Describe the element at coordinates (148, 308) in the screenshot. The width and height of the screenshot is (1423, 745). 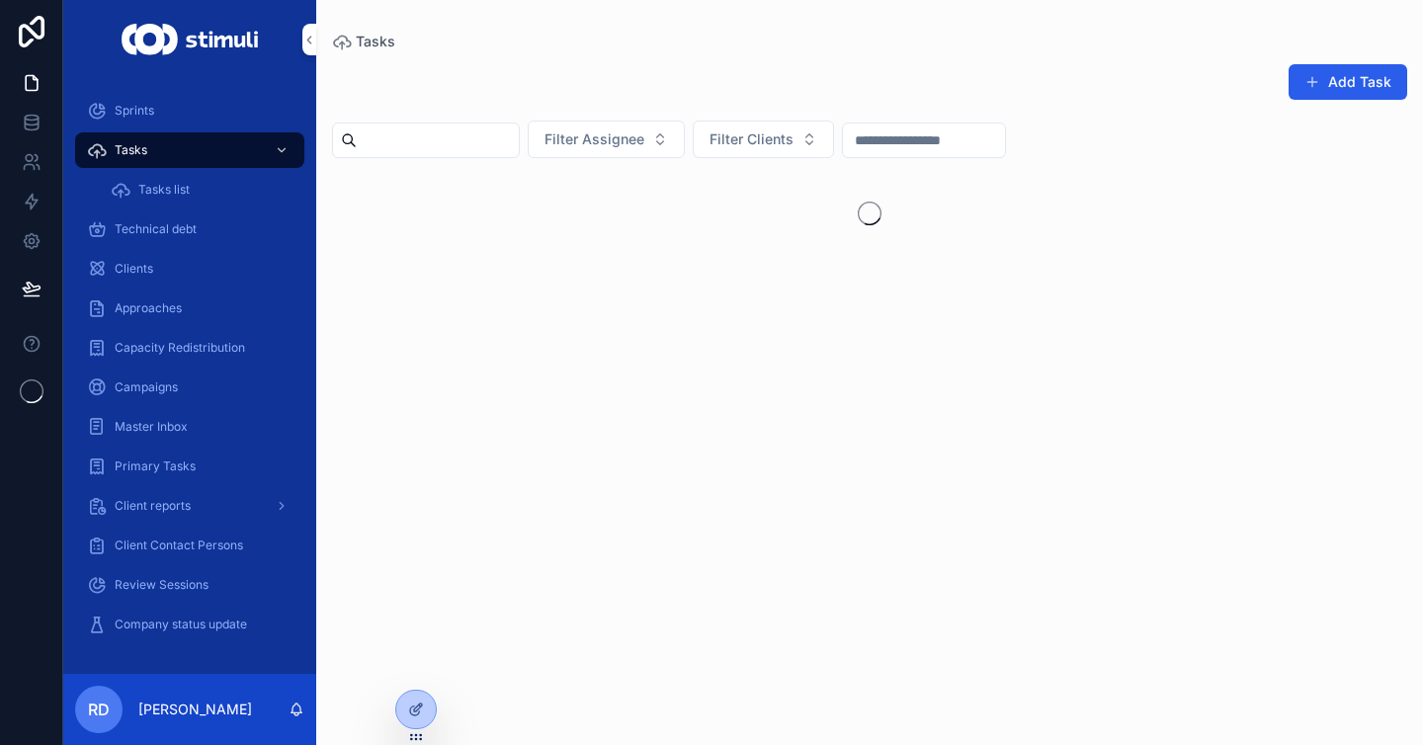
I see `span: Approaches` at that location.